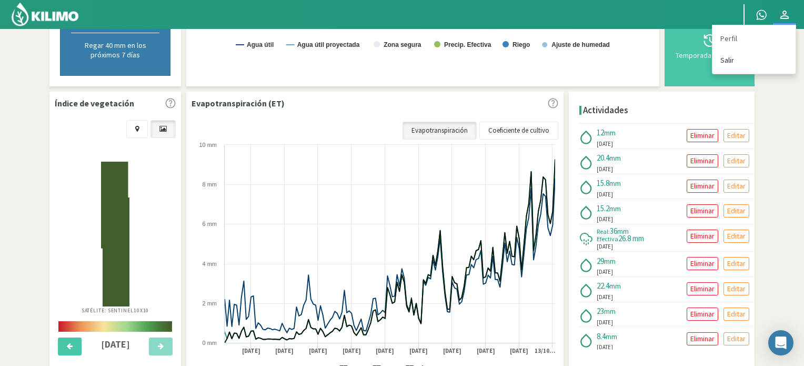 Image resolution: width=804 pixels, height=366 pixels. I want to click on a: Perfil, so click(754, 38).